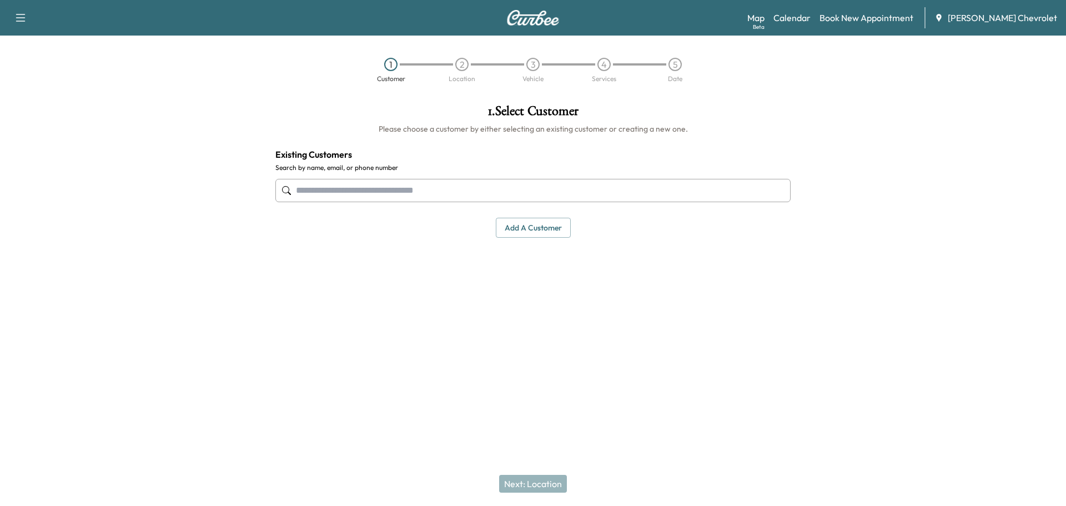  Describe the element at coordinates (462, 64) in the screenshot. I see `div: 2` at that location.